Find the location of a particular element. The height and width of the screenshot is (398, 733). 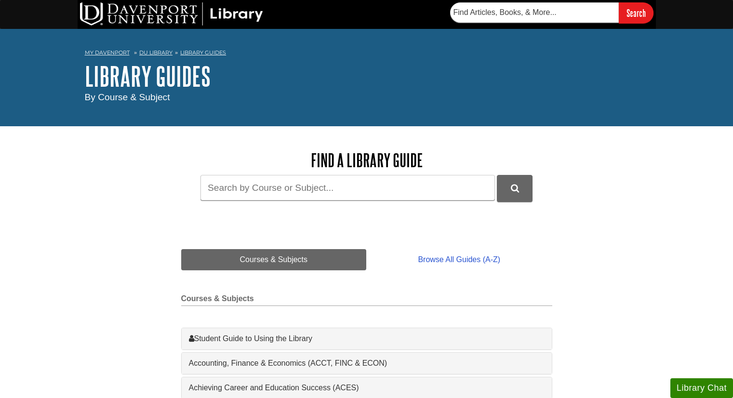

div: Achieving Career and Education Success (ACES) is located at coordinates (367, 388).